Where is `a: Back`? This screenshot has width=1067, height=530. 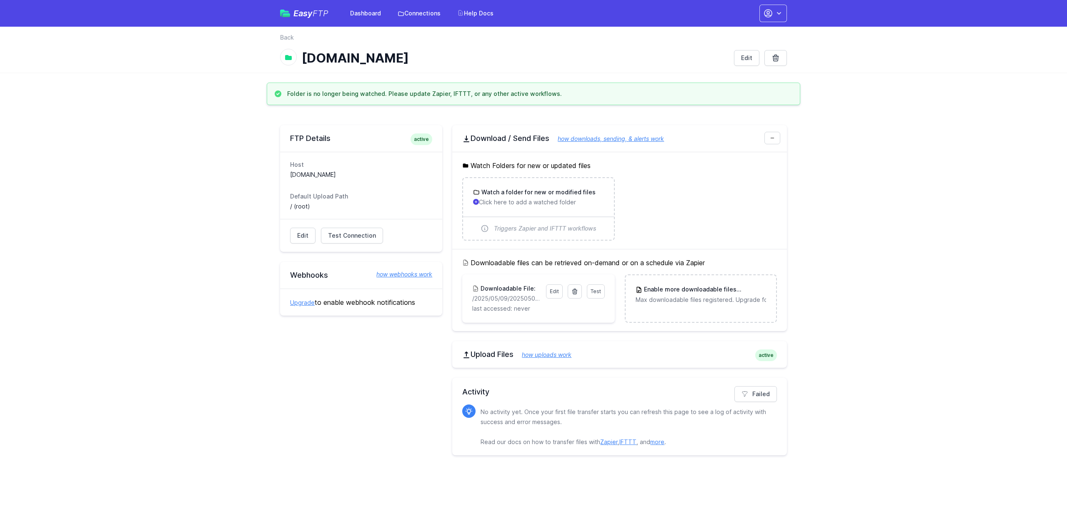 a: Back is located at coordinates (287, 38).